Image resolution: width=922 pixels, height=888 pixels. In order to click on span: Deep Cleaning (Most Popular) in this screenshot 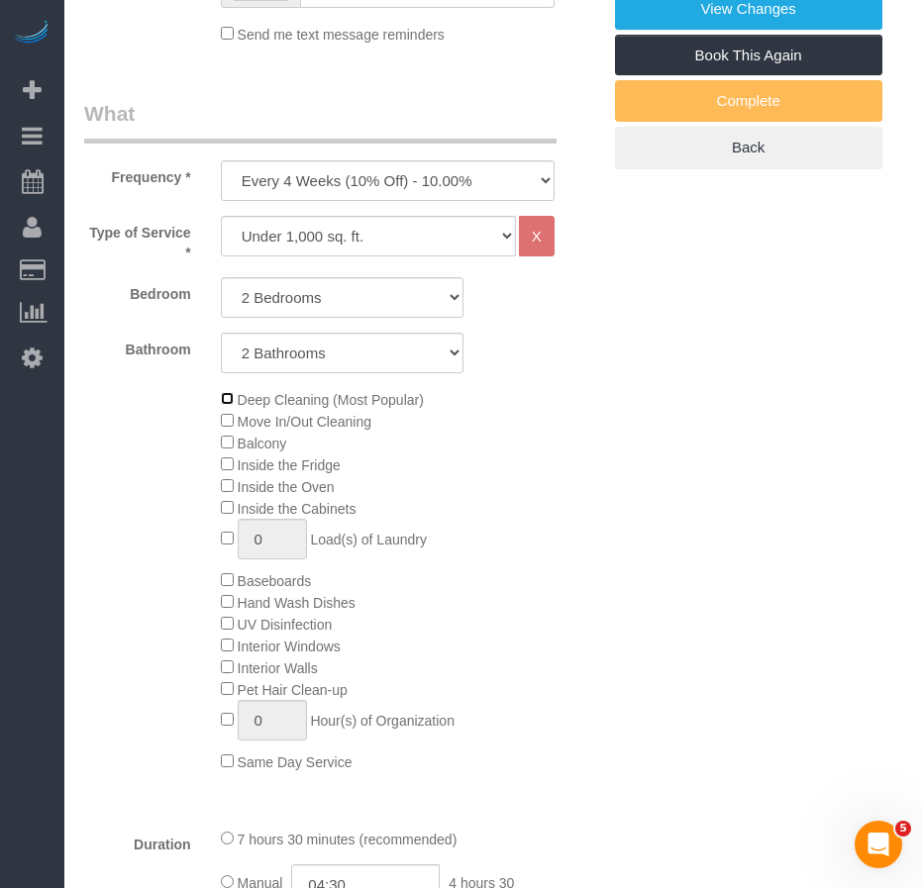, I will do `click(331, 400)`.